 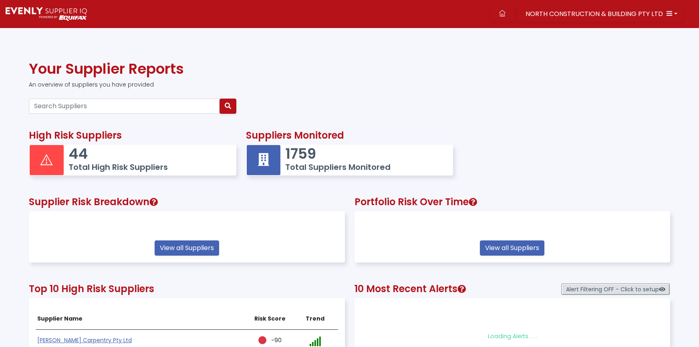 I want to click on span: NORTH CONSTRUCTION & BUILDING PTY LTD, so click(x=594, y=14).